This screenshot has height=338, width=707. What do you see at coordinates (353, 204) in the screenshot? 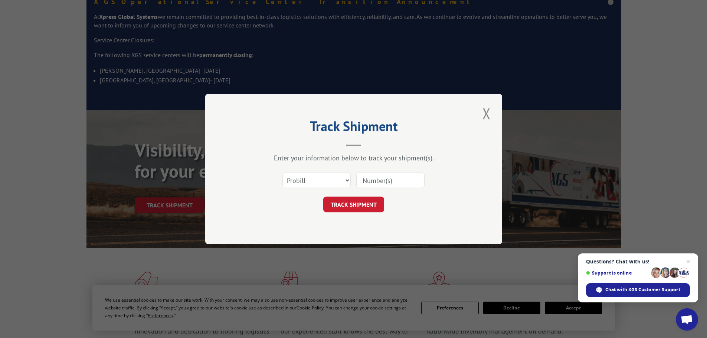
I see `button: TRACK SHIPMENT` at bounding box center [353, 204].